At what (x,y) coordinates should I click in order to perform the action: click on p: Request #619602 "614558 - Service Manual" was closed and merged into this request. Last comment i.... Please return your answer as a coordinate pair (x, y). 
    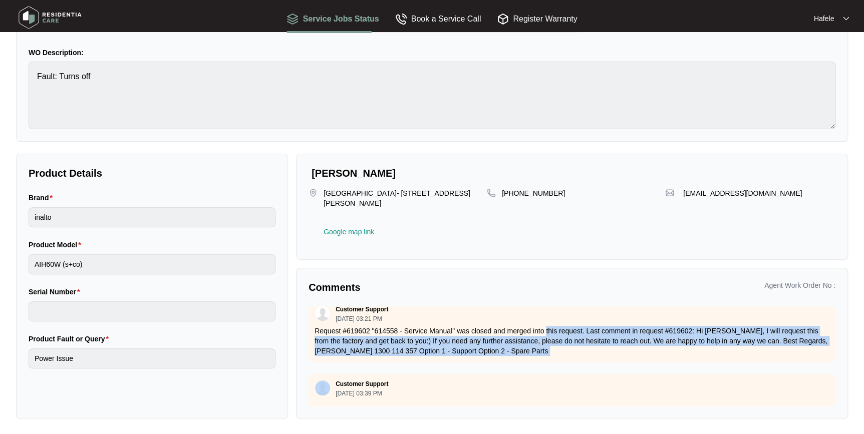
    Looking at the image, I should click on (572, 341).